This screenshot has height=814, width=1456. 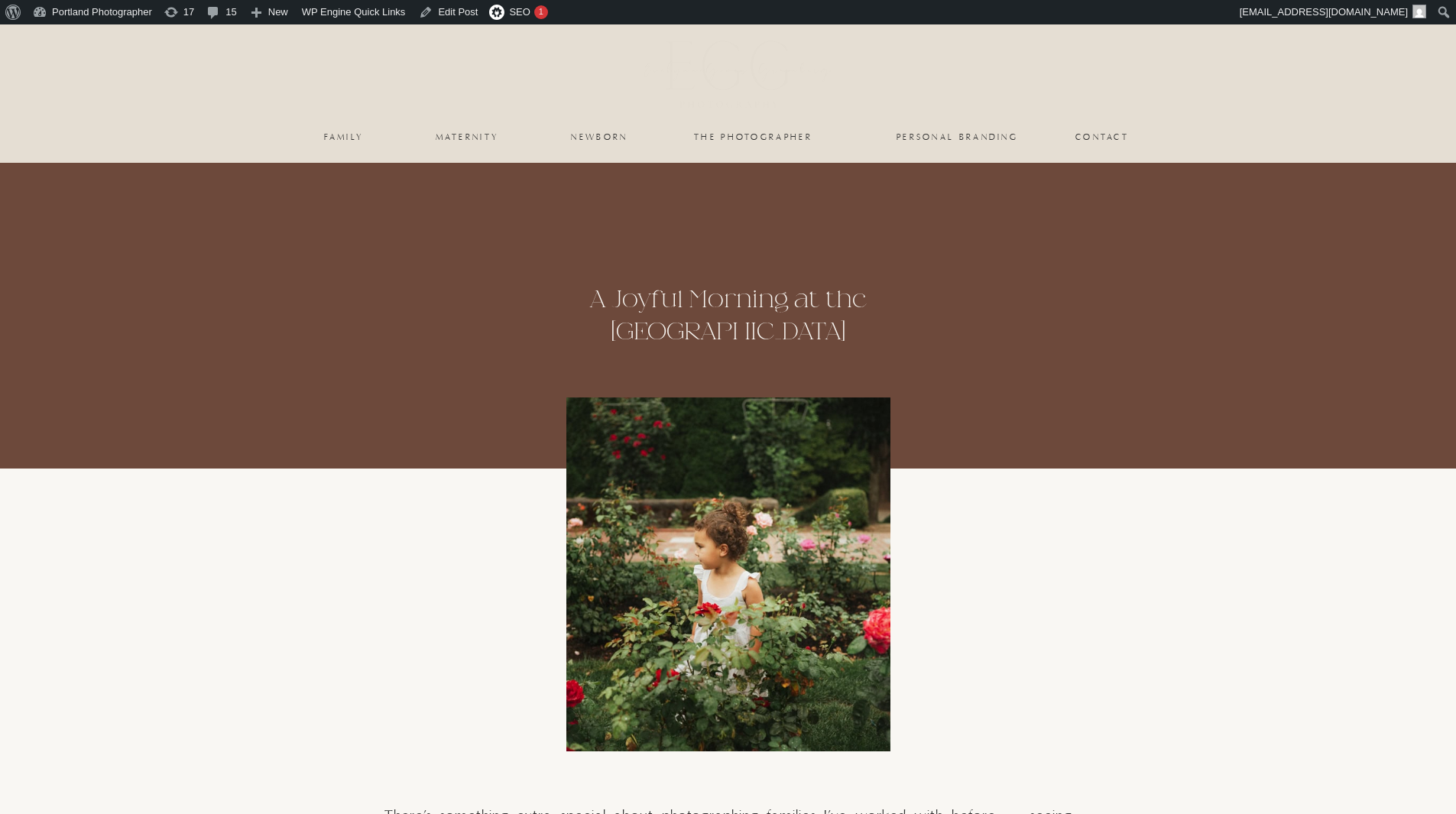 I want to click on span: SEO, so click(x=520, y=12).